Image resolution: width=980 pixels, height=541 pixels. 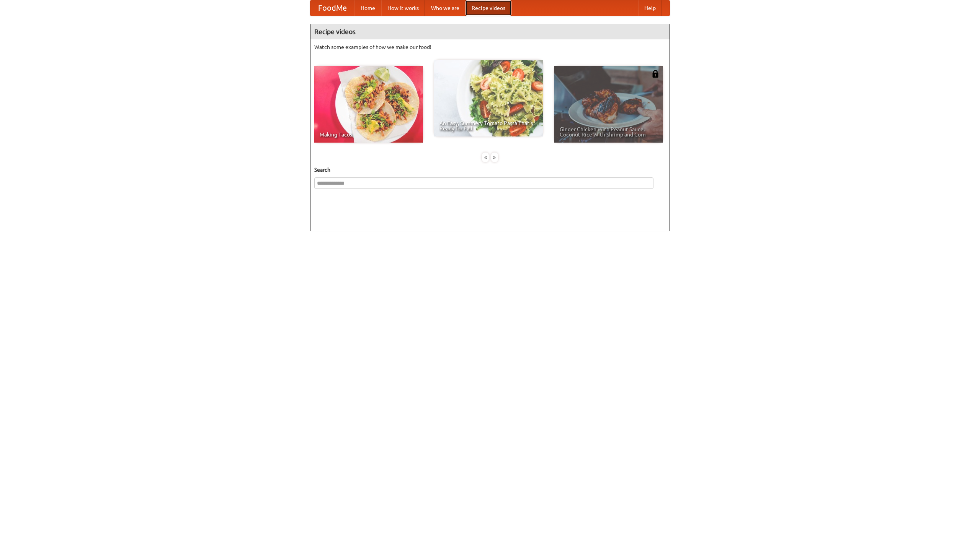 I want to click on p: Watch some examples of how we make our food!, so click(x=490, y=47).